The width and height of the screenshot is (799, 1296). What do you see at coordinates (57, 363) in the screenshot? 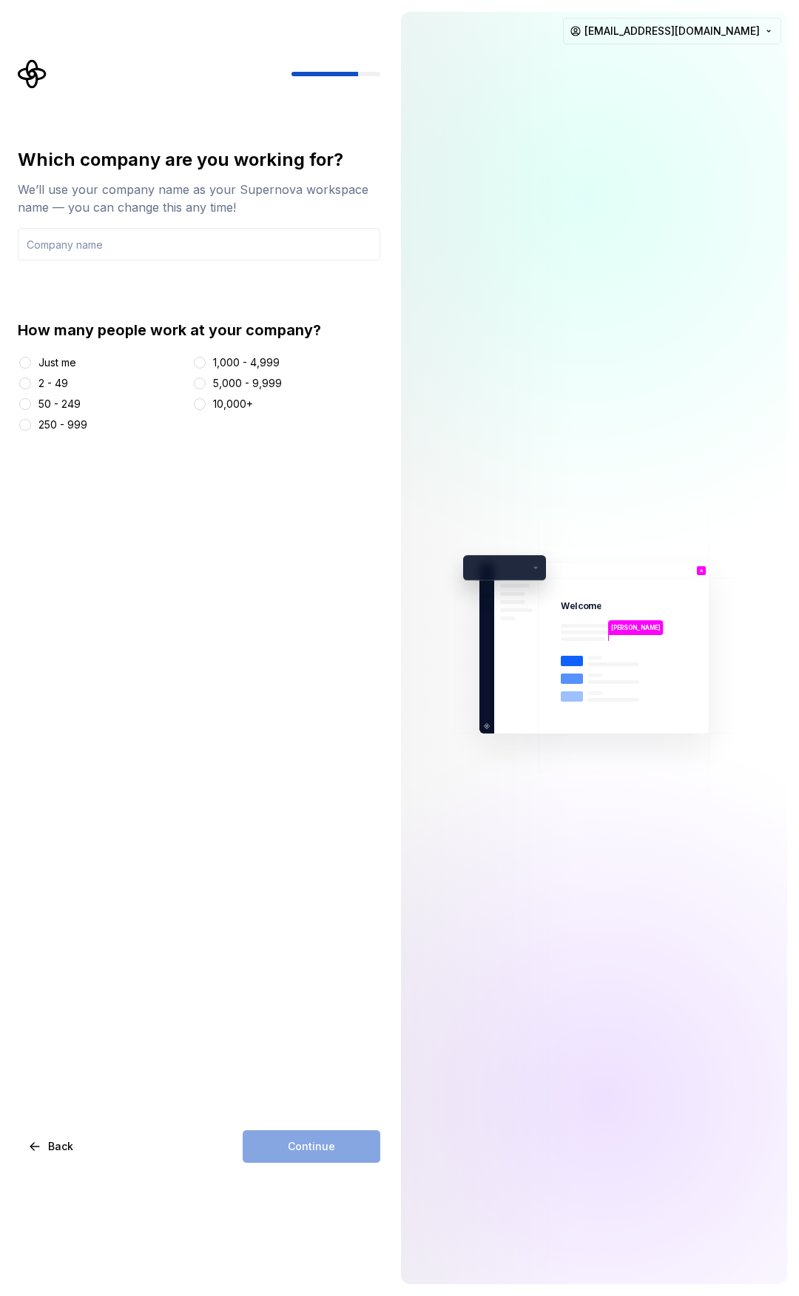
I see `div: Just me` at bounding box center [57, 363].